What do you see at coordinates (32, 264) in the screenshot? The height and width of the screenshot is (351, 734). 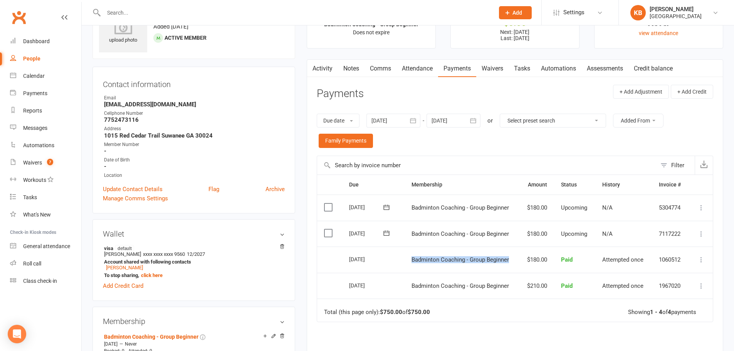 I see `div: Roll call` at bounding box center [32, 264].